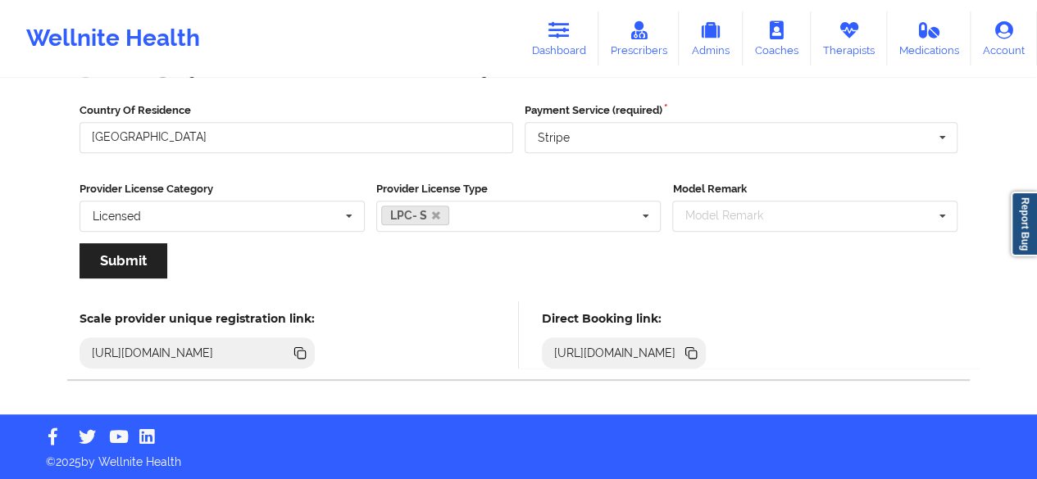 This screenshot has height=479, width=1037. Describe the element at coordinates (559, 39) in the screenshot. I see `a: Dashboard` at that location.